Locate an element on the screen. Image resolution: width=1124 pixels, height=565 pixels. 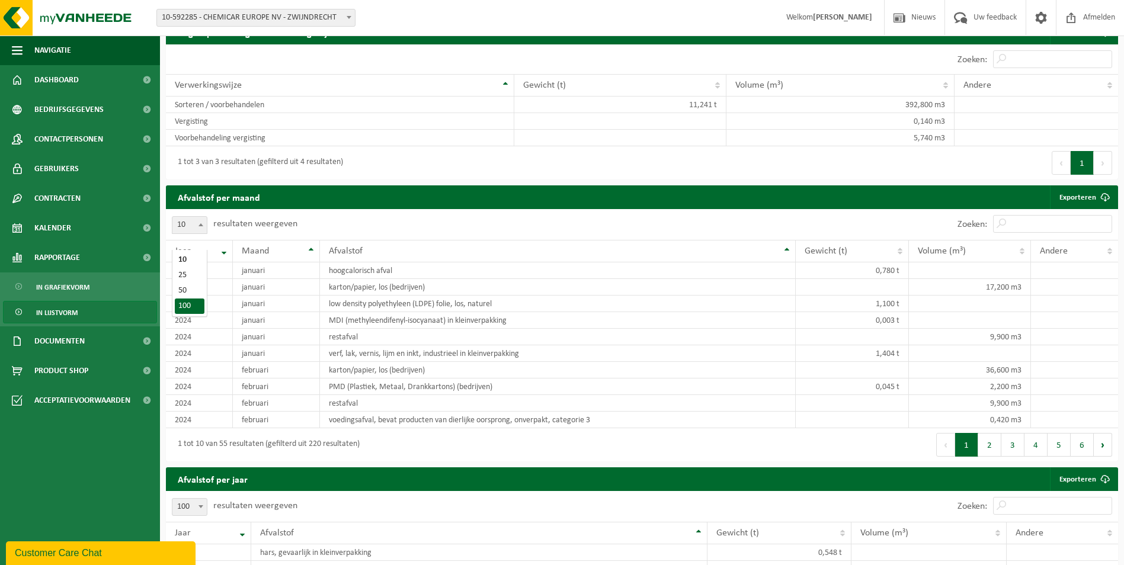
span: In lijstvorm is located at coordinates (57, 313).